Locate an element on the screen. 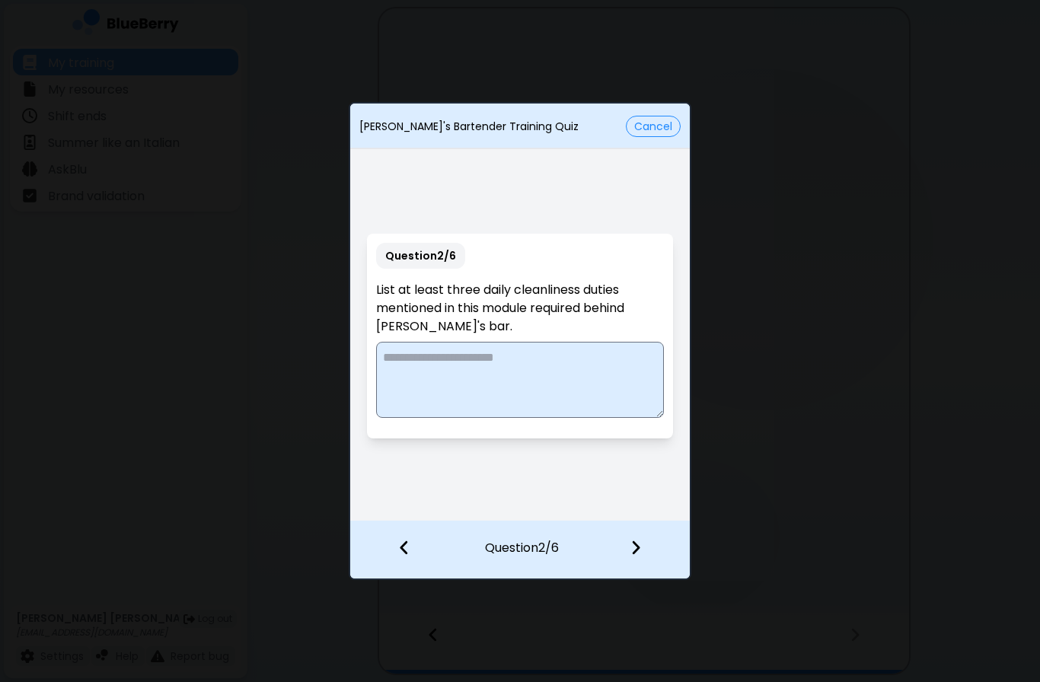 This screenshot has height=682, width=1040. button: Cancel is located at coordinates (653, 126).